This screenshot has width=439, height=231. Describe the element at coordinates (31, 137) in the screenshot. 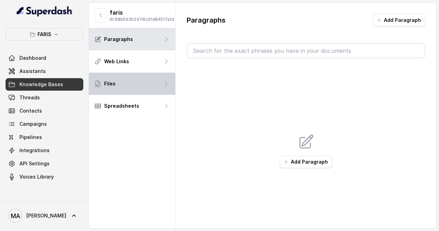

I see `span: Pipelines` at that location.